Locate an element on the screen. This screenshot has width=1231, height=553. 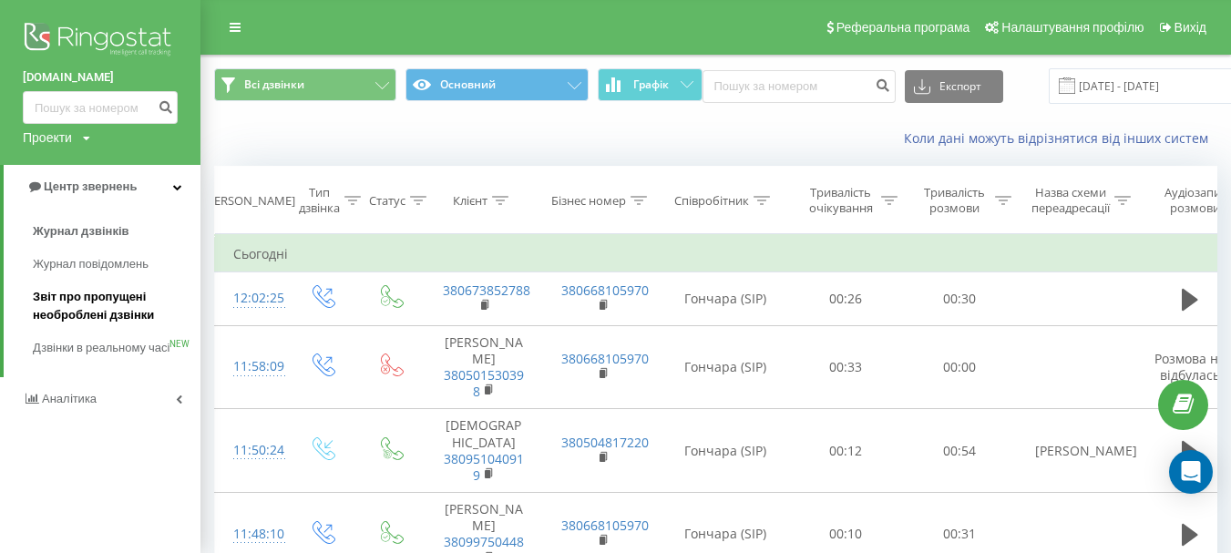
a: 380504817220 is located at coordinates (605, 442).